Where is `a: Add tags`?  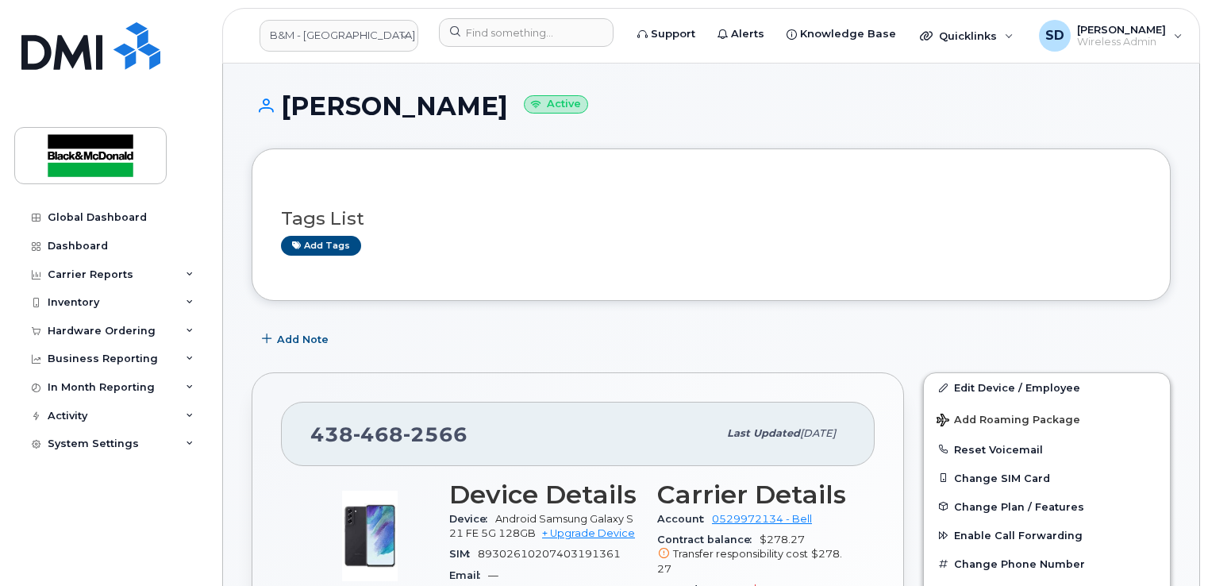
a: Add tags is located at coordinates (321, 245).